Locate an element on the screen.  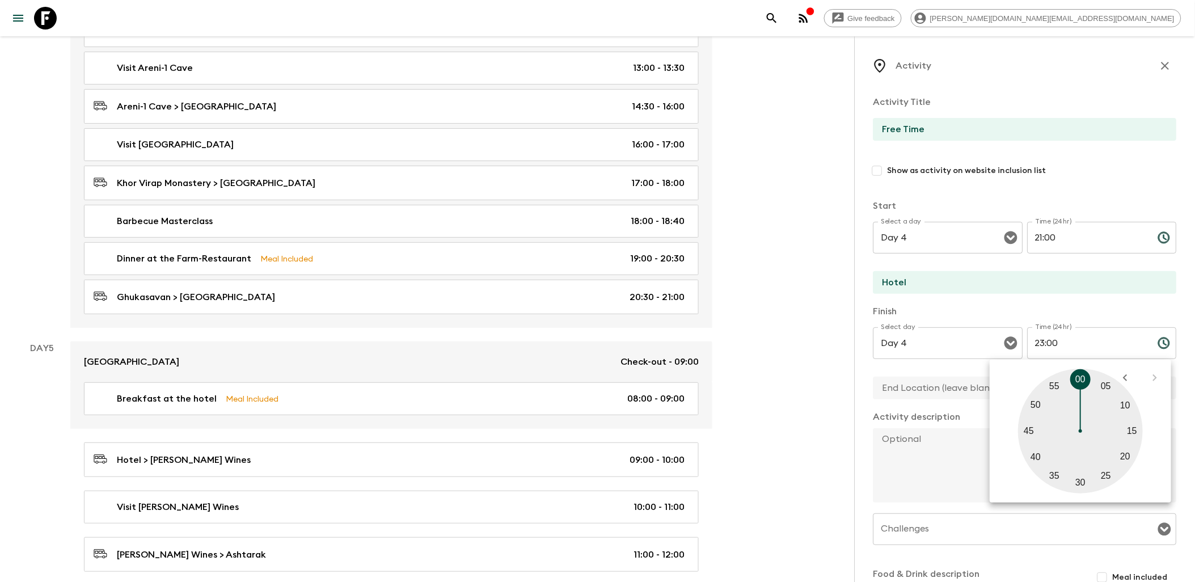
p: Activity is located at coordinates (914, 66).